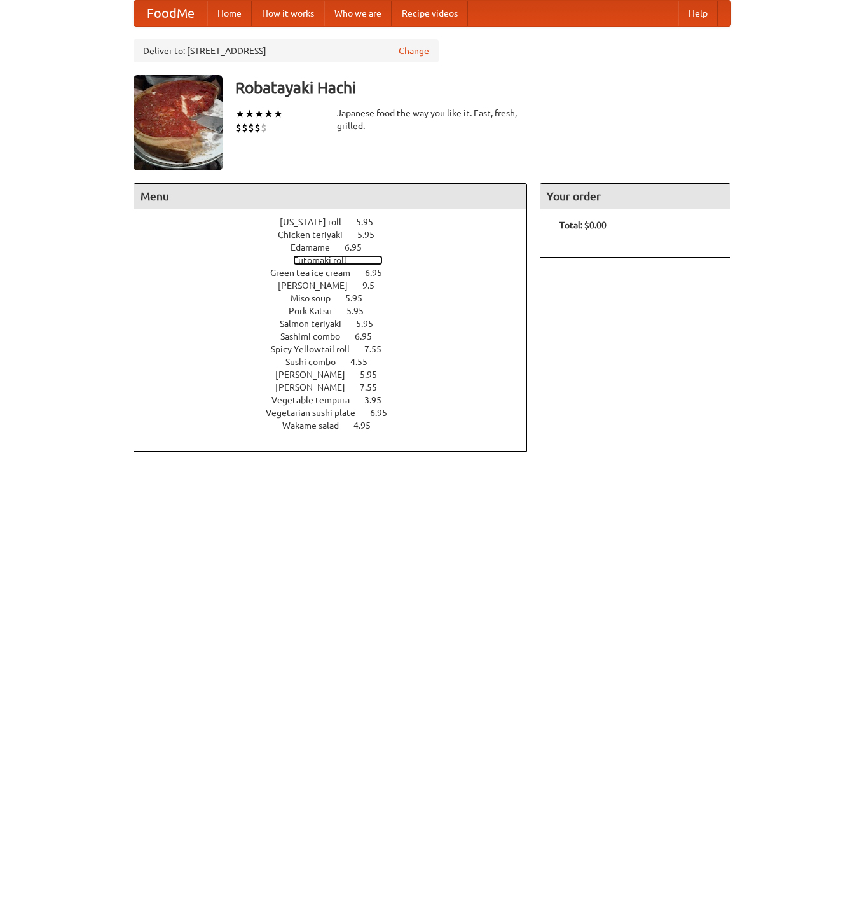 The height and width of the screenshot is (900, 864). What do you see at coordinates (338, 400) in the screenshot?
I see `a: Vegetable tempura 3.95` at bounding box center [338, 400].